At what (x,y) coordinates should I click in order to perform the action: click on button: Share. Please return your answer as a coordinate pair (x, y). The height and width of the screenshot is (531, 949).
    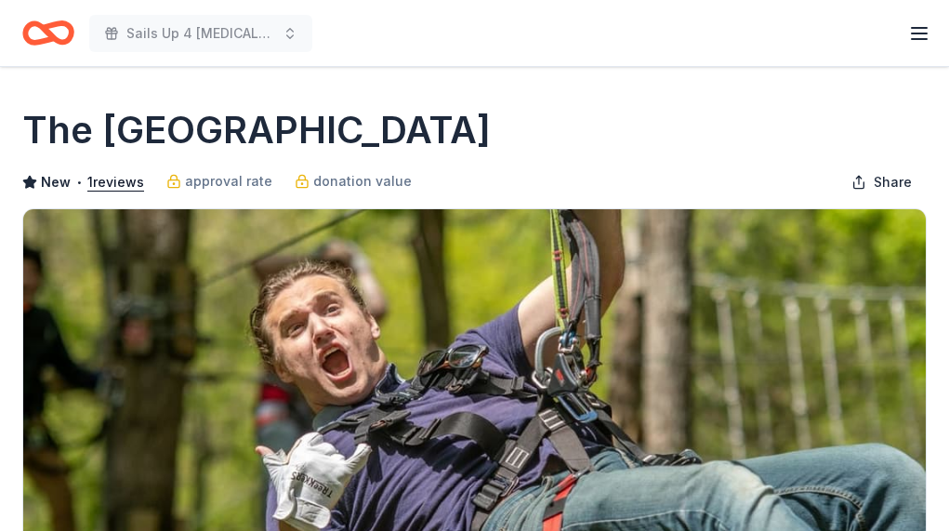
    Looking at the image, I should click on (881, 182).